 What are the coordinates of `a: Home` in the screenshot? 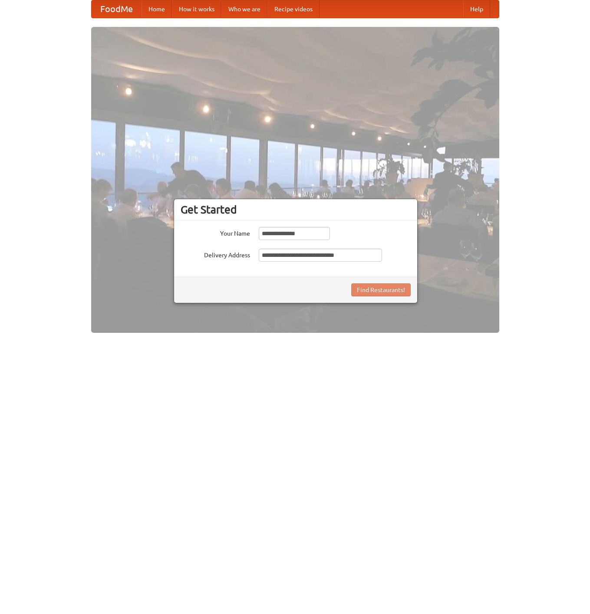 It's located at (157, 9).